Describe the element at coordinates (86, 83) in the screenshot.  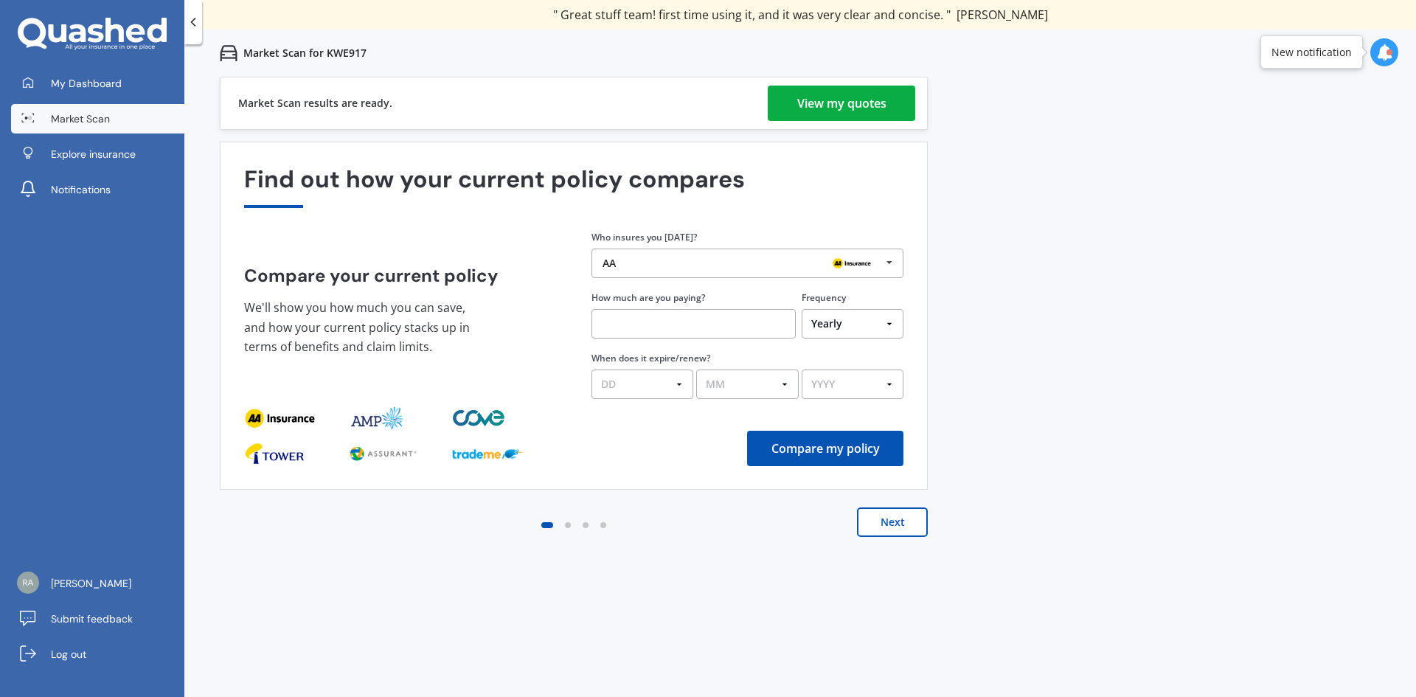
I see `span: My Dashboard` at that location.